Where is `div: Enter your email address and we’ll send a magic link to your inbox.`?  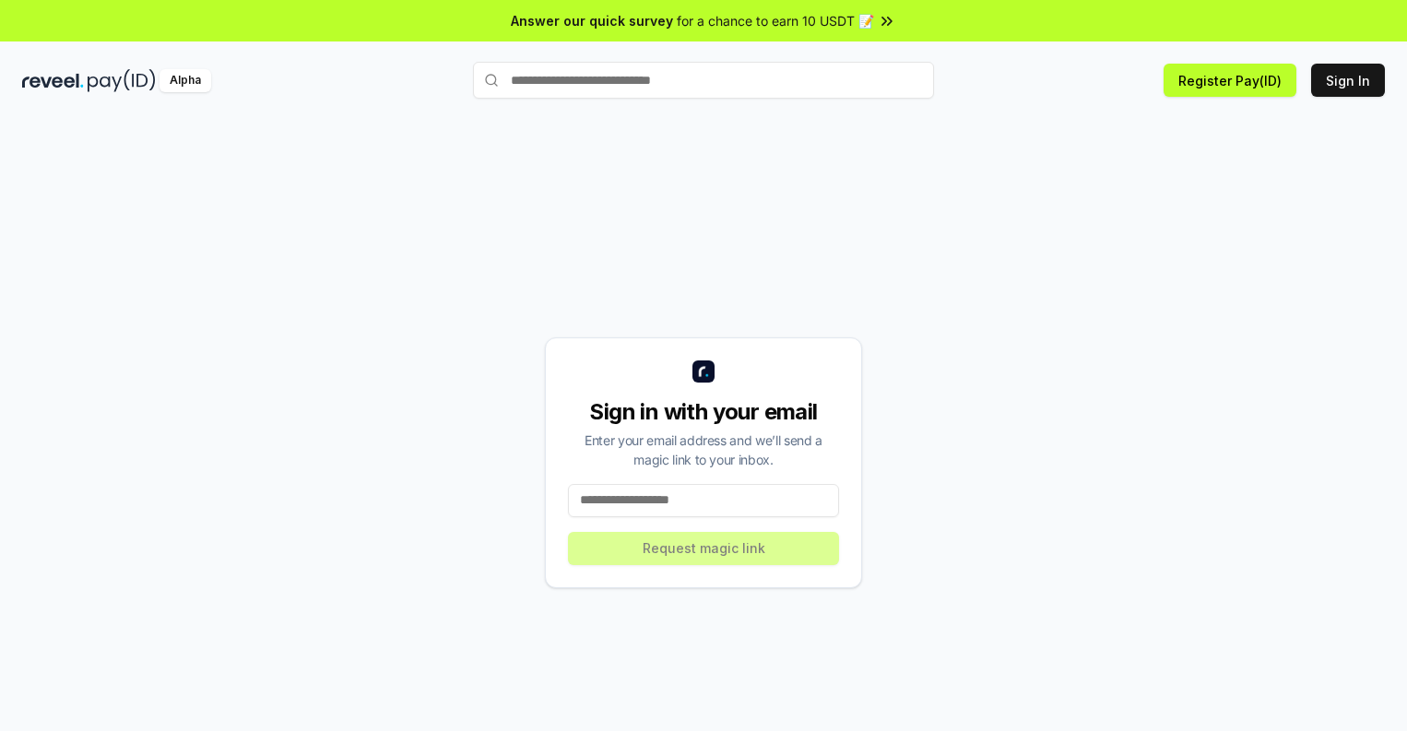 div: Enter your email address and we’ll send a magic link to your inbox. is located at coordinates (703, 450).